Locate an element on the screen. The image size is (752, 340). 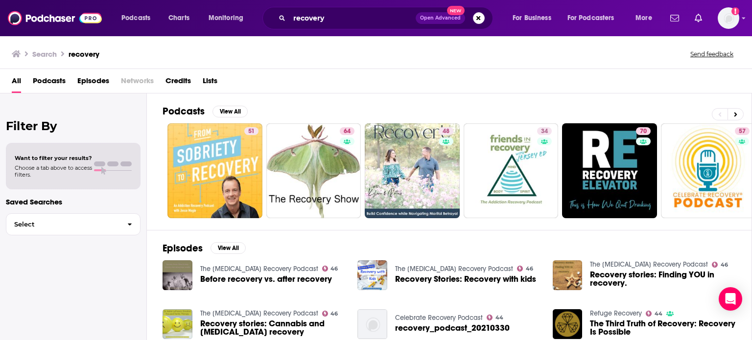
a: Credits is located at coordinates (178, 83).